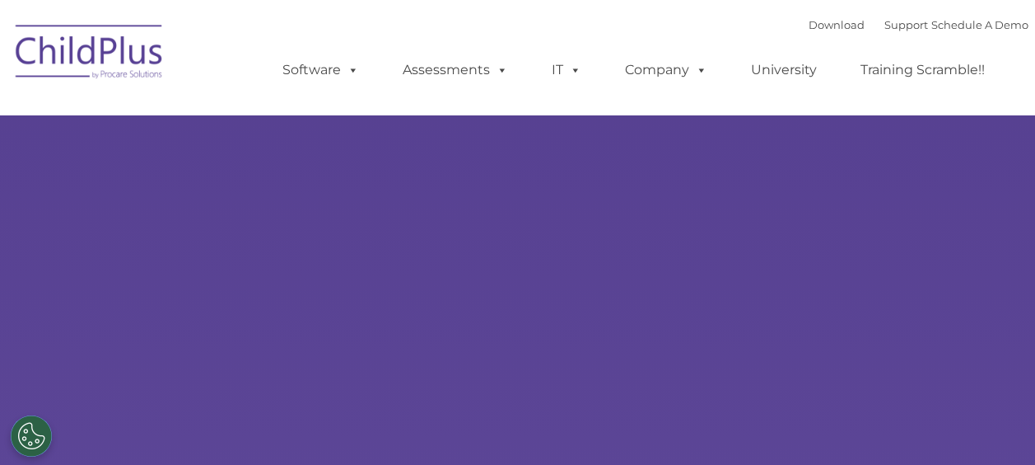 The image size is (1035, 465). I want to click on a: Download, so click(837, 25).